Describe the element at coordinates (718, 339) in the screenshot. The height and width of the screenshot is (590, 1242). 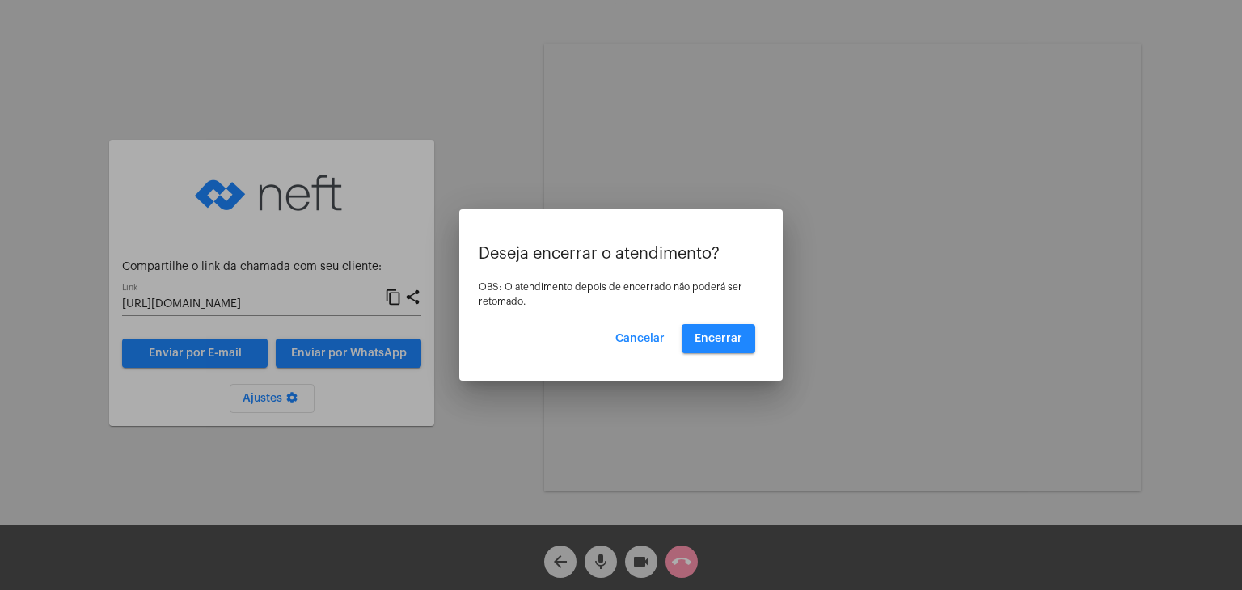
I see `span: Encerrar` at that location.